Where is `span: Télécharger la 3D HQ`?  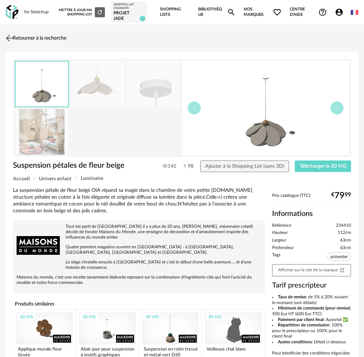 span: Télécharger la 3D HQ is located at coordinates (323, 166).